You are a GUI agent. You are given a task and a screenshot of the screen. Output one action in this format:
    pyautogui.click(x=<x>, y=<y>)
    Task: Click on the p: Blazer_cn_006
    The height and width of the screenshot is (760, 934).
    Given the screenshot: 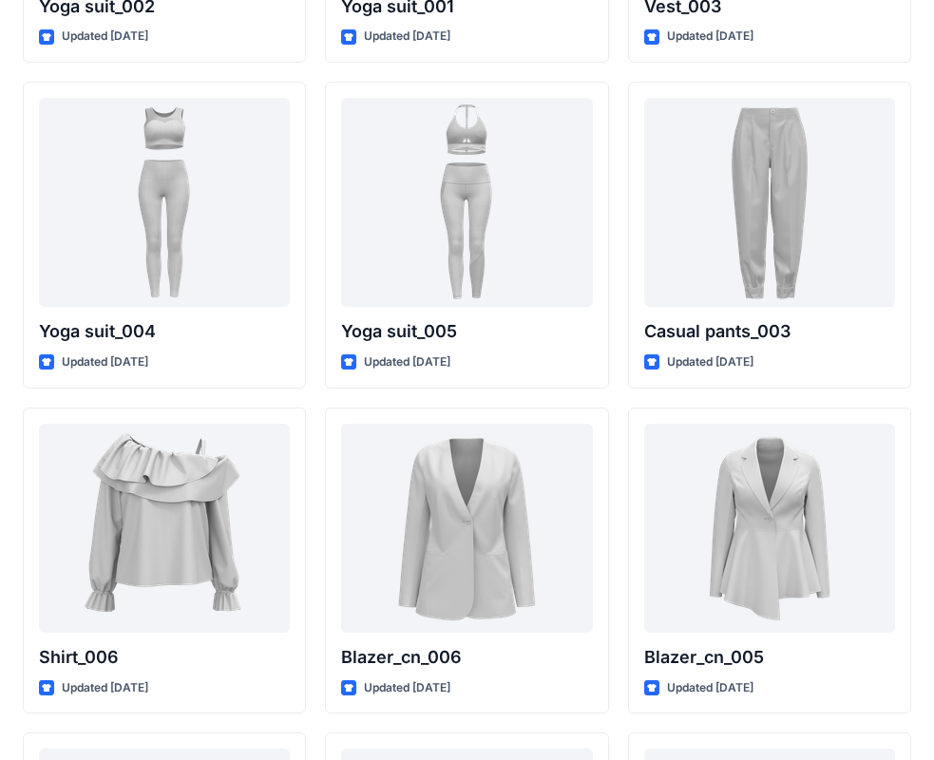 What is the action you would take?
    pyautogui.click(x=466, y=657)
    